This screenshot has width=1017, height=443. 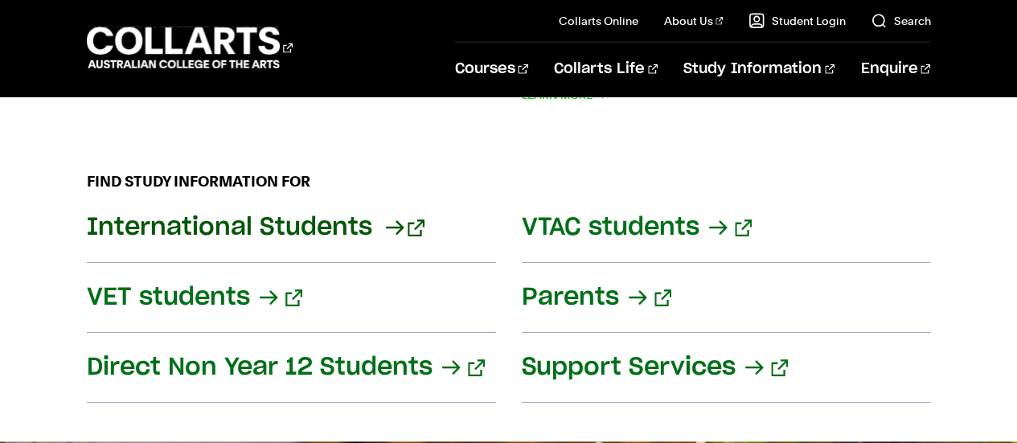 I want to click on a: Search, so click(x=900, y=21).